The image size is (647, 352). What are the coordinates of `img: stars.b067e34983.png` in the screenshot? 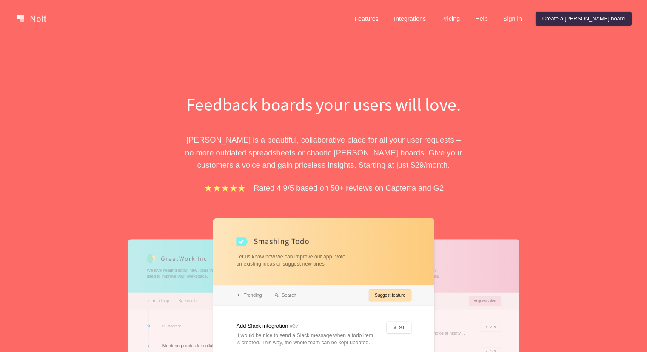 It's located at (225, 188).